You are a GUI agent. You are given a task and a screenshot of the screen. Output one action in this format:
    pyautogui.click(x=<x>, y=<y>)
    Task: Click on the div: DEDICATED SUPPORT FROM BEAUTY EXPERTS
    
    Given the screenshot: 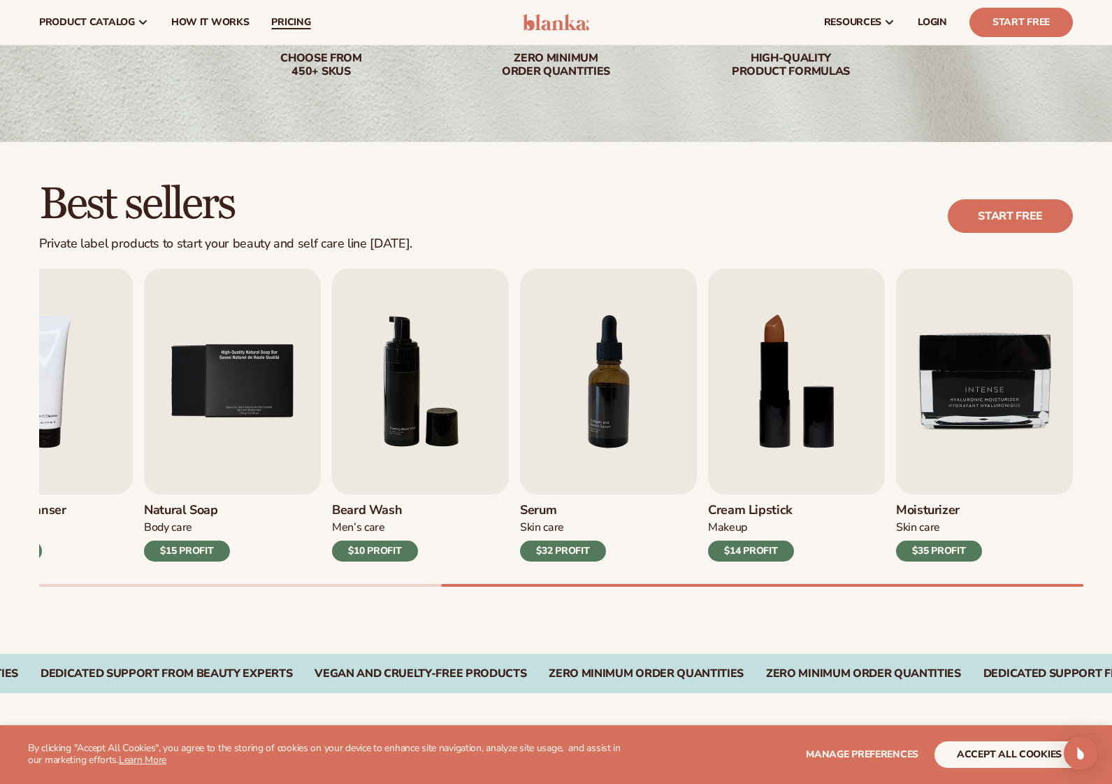 What is the action you would take?
    pyautogui.click(x=166, y=673)
    